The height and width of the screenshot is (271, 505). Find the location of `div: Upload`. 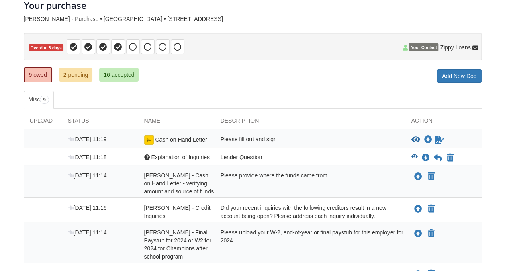

div: Upload is located at coordinates (43, 122).